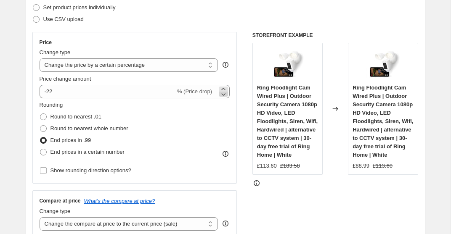  I want to click on span: Round to nearest .01, so click(76, 117).